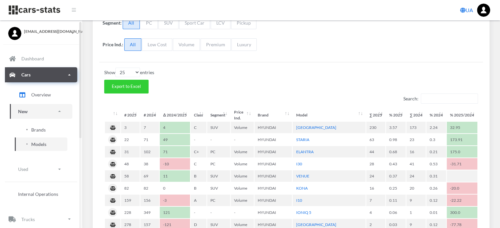  I want to click on a: New, so click(41, 111).